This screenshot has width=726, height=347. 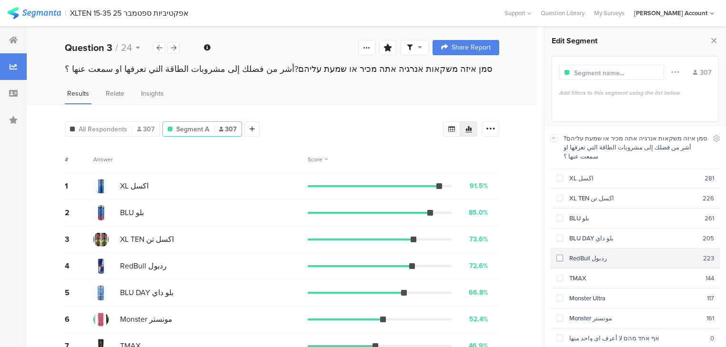 I want to click on img: d3718dnoaommpf.cloudfront.net%2Fitem%2F4fc74a51805db38d00dd.jpg, so click(x=101, y=293).